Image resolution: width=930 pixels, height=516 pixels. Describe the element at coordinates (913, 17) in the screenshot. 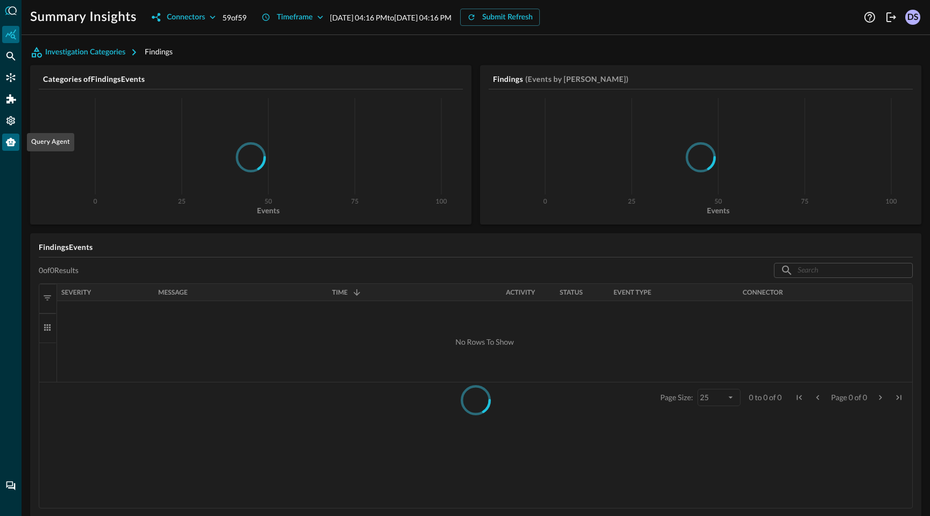

I see `div: DS` at that location.